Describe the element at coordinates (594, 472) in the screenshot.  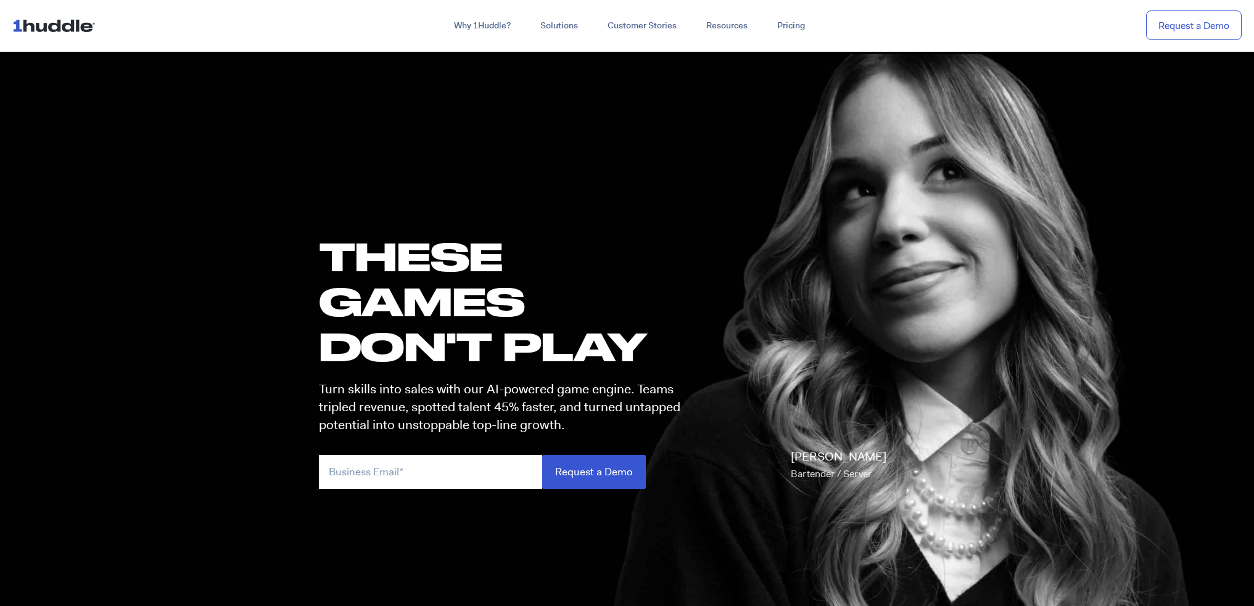
I see `input: Request a Demo` at that location.